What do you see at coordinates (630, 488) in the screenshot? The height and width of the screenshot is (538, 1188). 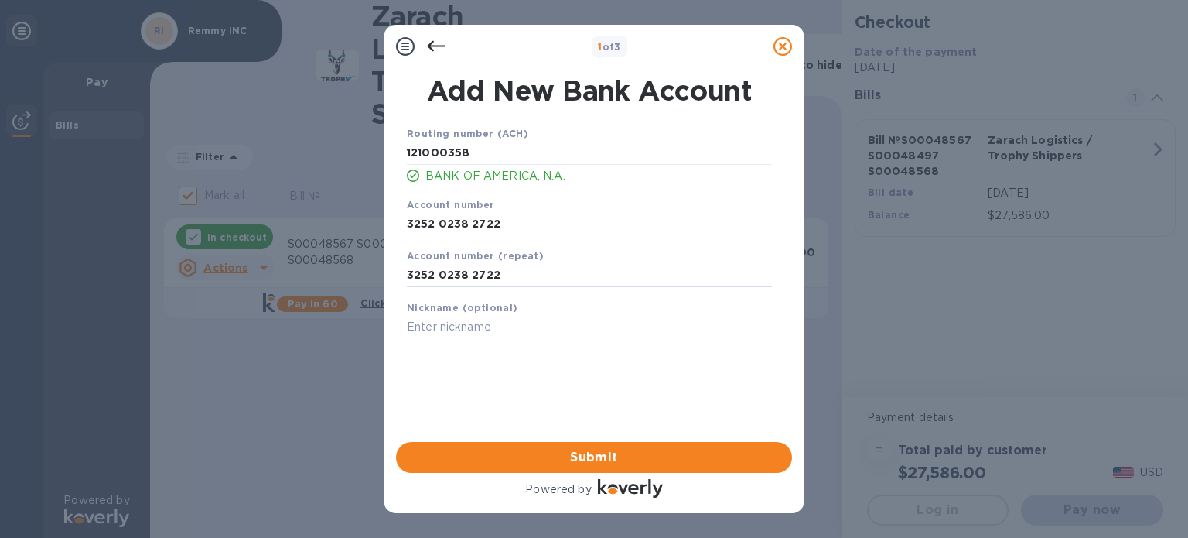 I see `img: Logo` at bounding box center [630, 488].